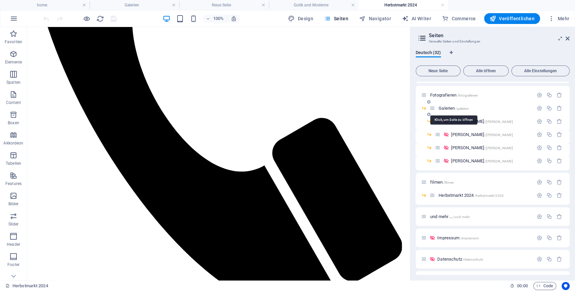 The height and width of the screenshot is (291, 575). What do you see at coordinates (428, 53) in the screenshot?
I see `span: Deutsch (32)` at bounding box center [428, 53].